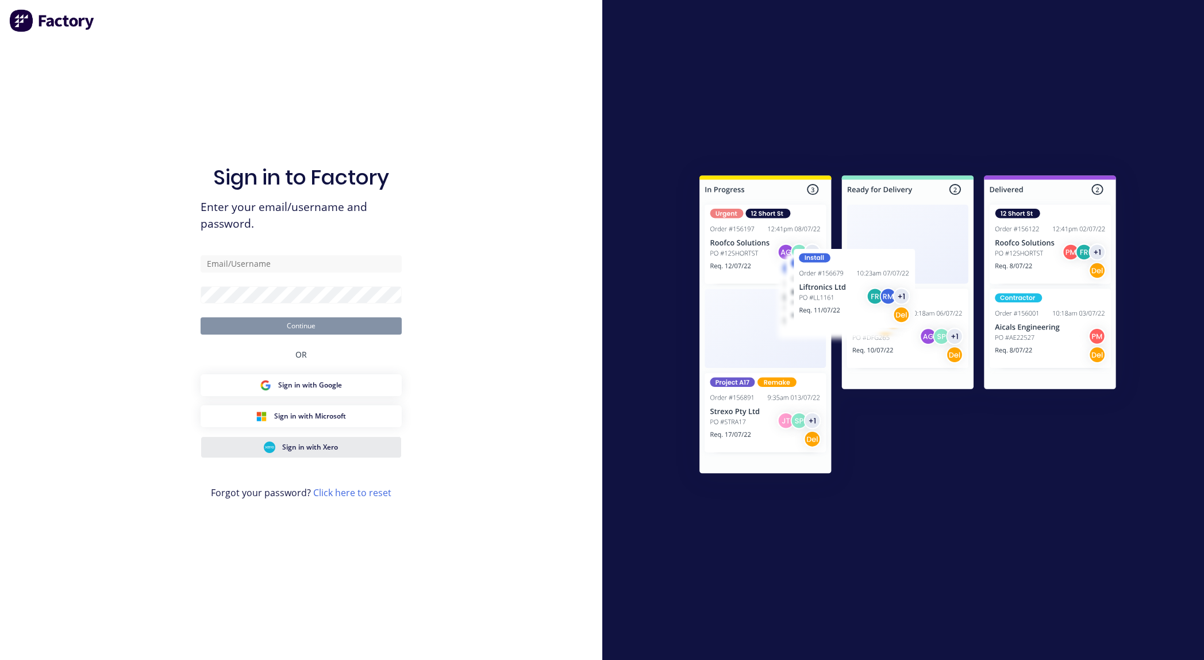 Image resolution: width=1204 pixels, height=660 pixels. Describe the element at coordinates (301, 264) in the screenshot. I see `input: Email/Username` at that location.